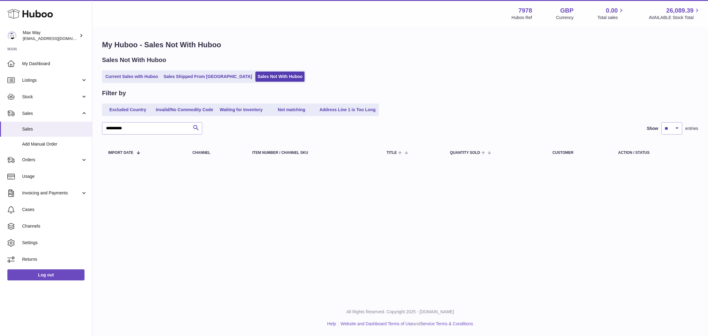 The image size is (708, 336). What do you see at coordinates (611, 18) in the screenshot?
I see `span: Total sales` at bounding box center [611, 18].